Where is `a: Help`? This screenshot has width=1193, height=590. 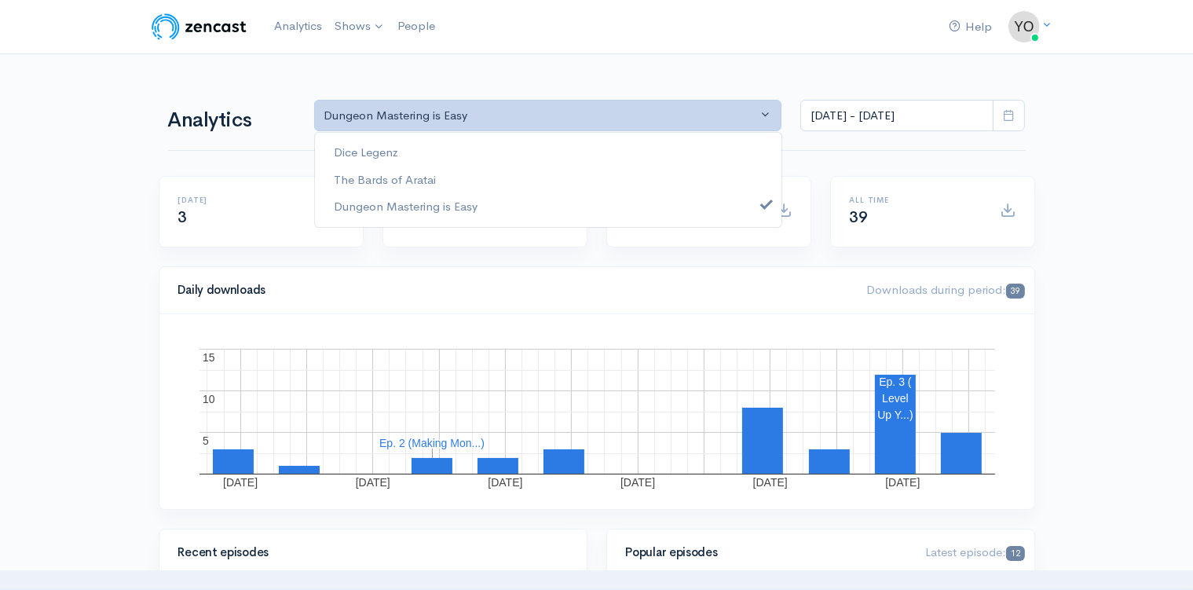
a: Help is located at coordinates (971, 27).